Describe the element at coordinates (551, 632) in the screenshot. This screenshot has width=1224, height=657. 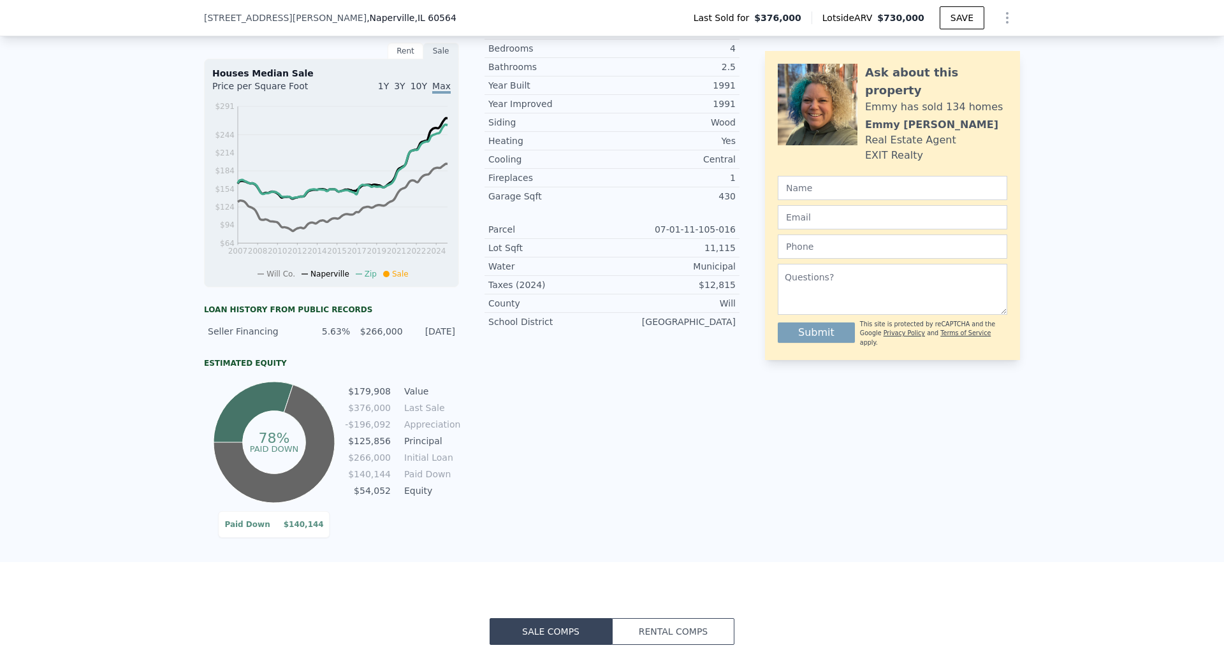
I see `button: Sale Comps` at that location.